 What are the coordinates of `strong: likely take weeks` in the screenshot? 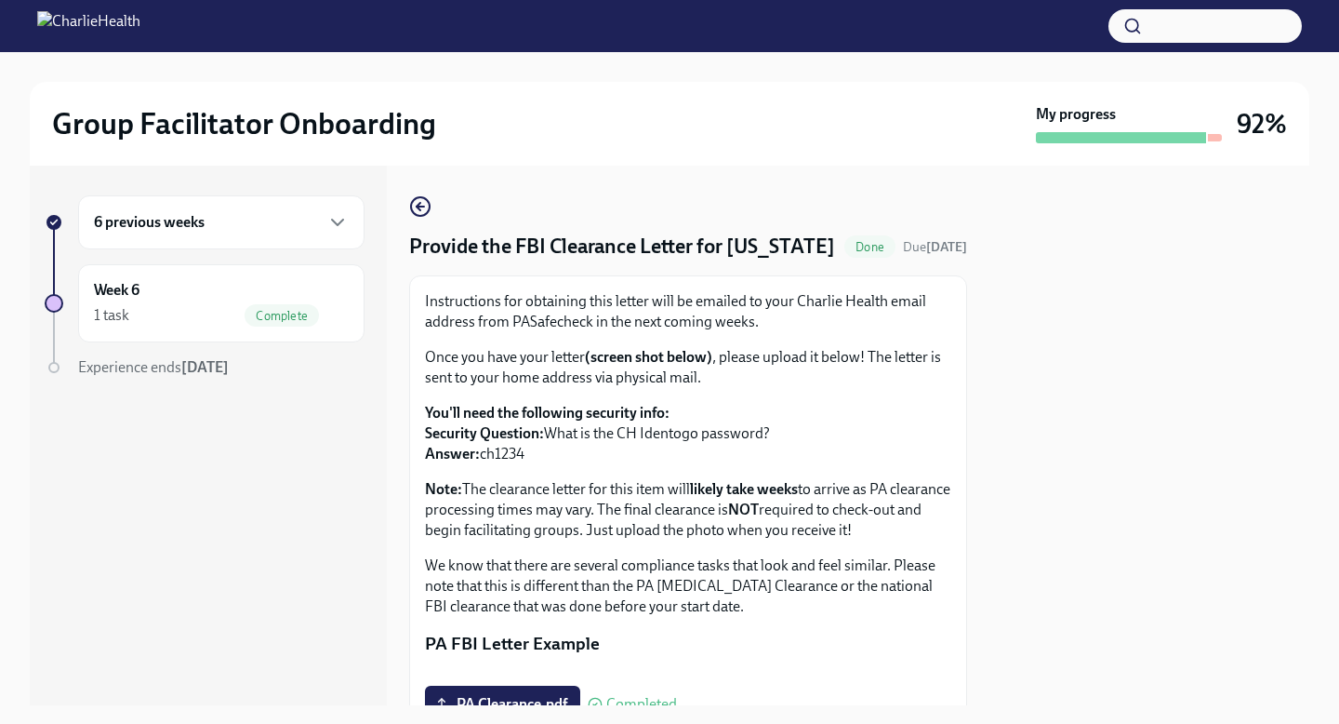 It's located at (744, 488).